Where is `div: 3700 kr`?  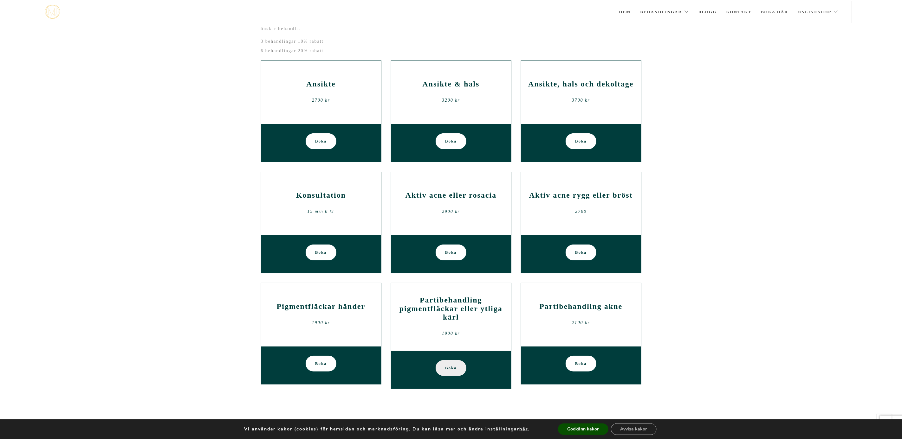
div: 3700 kr is located at coordinates (581, 101).